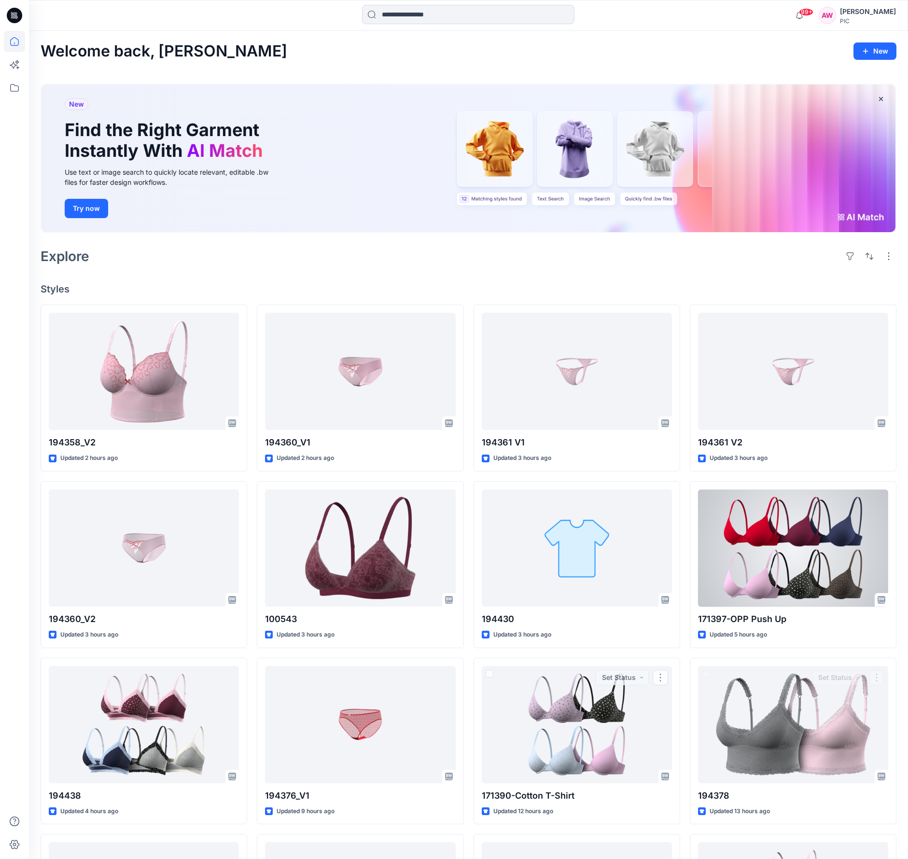 Image resolution: width=908 pixels, height=859 pixels. What do you see at coordinates (806, 12) in the screenshot?
I see `span: 99+` at bounding box center [806, 12].